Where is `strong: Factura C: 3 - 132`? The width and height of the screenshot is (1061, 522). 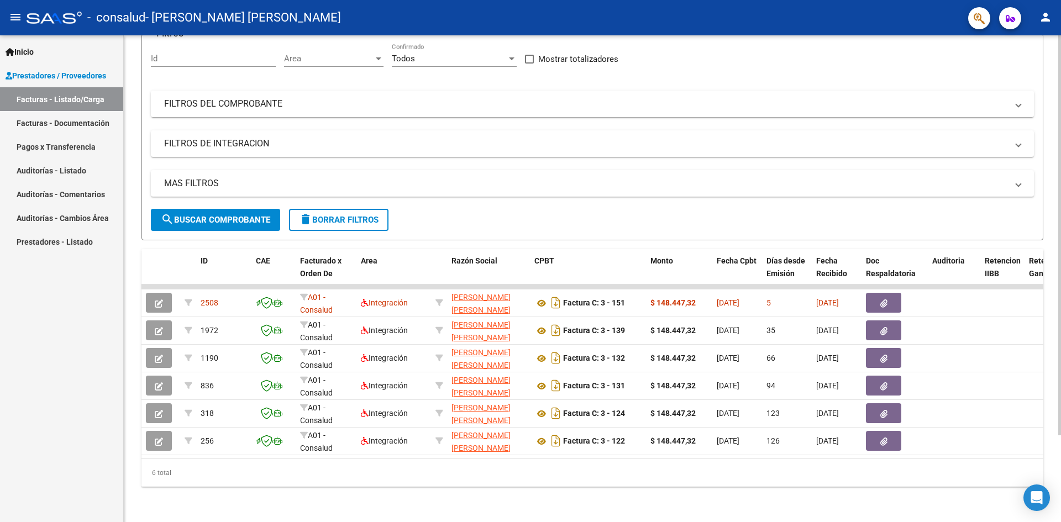
strong: Factura C: 3 - 132 is located at coordinates (594, 359).